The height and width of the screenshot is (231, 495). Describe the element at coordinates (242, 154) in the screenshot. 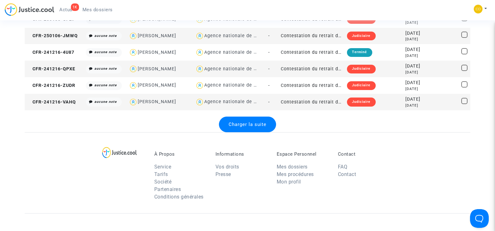

I see `p: Informations` at that location.